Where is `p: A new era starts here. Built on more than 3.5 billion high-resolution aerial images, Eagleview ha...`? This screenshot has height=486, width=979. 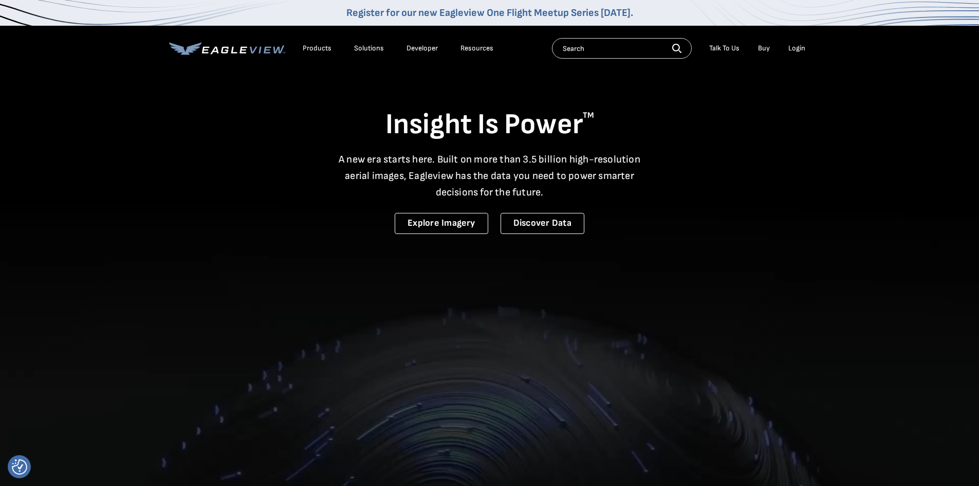 p: A new era starts here. Built on more than 3.5 billion high-resolution aerial images, Eagleview ha... is located at coordinates (490, 176).